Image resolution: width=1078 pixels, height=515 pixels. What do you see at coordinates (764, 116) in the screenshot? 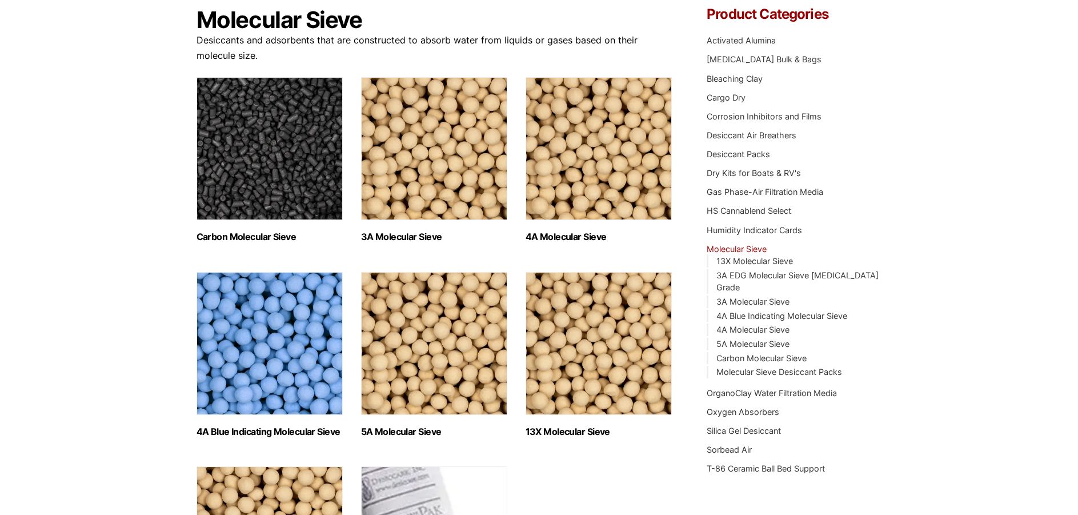
I see `a: Corrosion Inhibitors and Films` at bounding box center [764, 116].